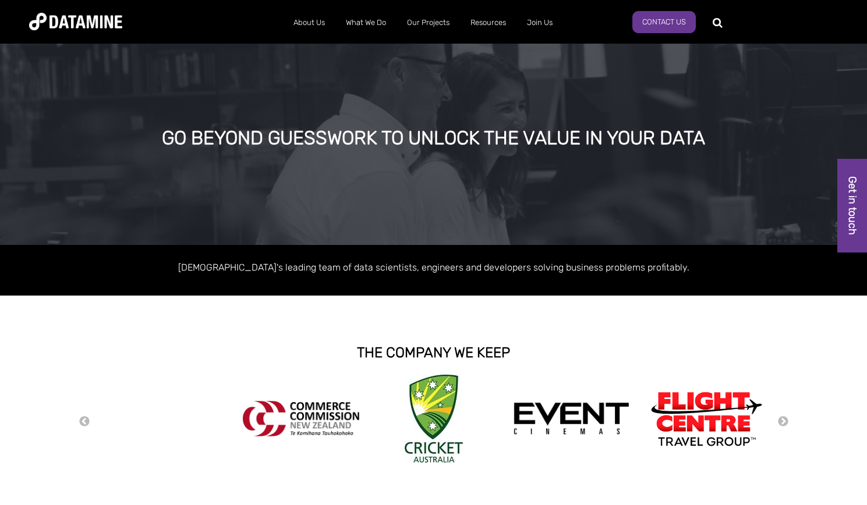 The width and height of the screenshot is (867, 505). I want to click on a: Resources, so click(488, 23).